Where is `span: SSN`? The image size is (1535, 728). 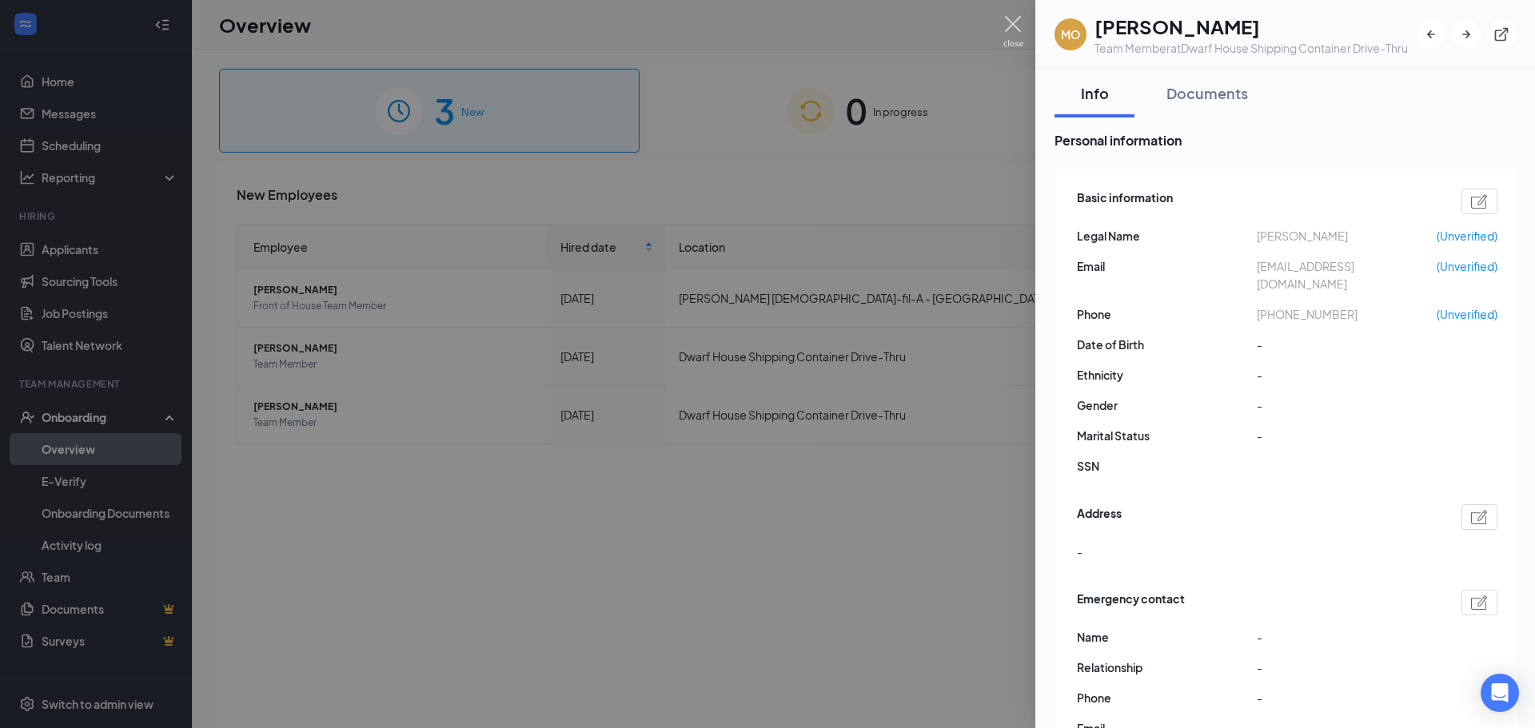
span: SSN is located at coordinates (1166, 466).